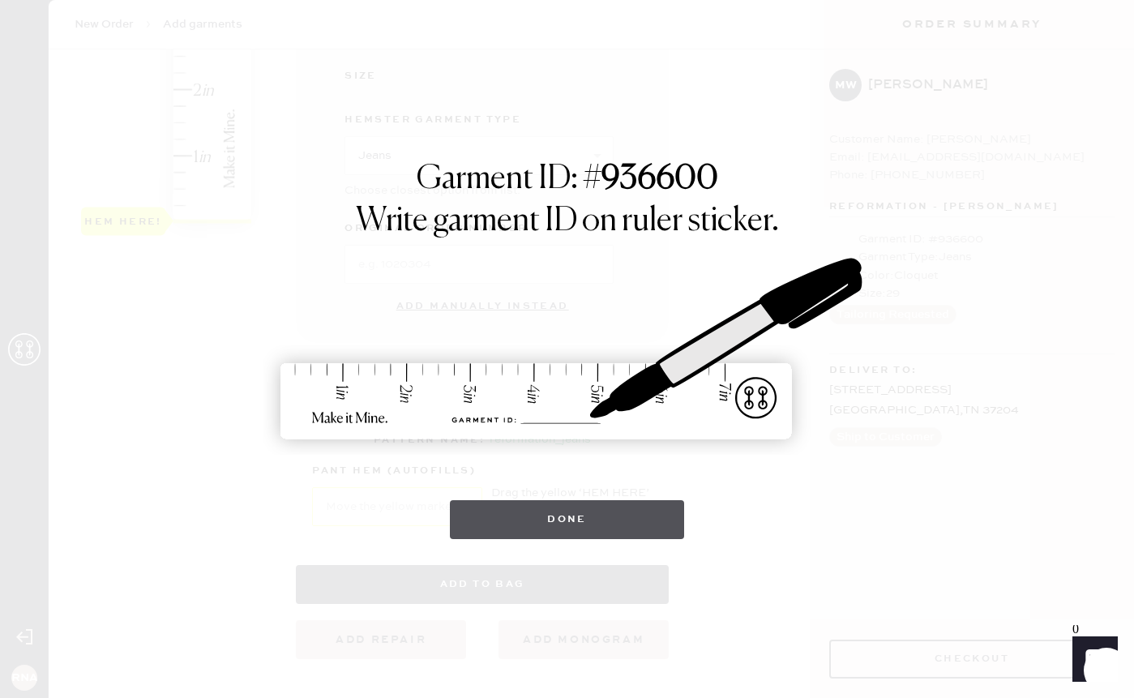 This screenshot has width=1134, height=698. What do you see at coordinates (567, 350) in the screenshot?
I see `img: ruler-sticker-sharpie.svg` at bounding box center [567, 350].